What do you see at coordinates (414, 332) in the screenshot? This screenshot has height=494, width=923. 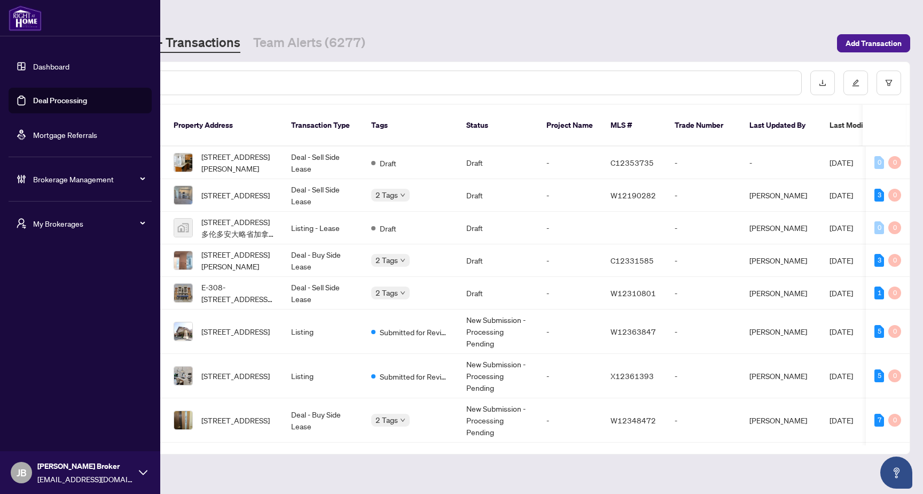 I see `span: Submitted for Review` at bounding box center [414, 332].